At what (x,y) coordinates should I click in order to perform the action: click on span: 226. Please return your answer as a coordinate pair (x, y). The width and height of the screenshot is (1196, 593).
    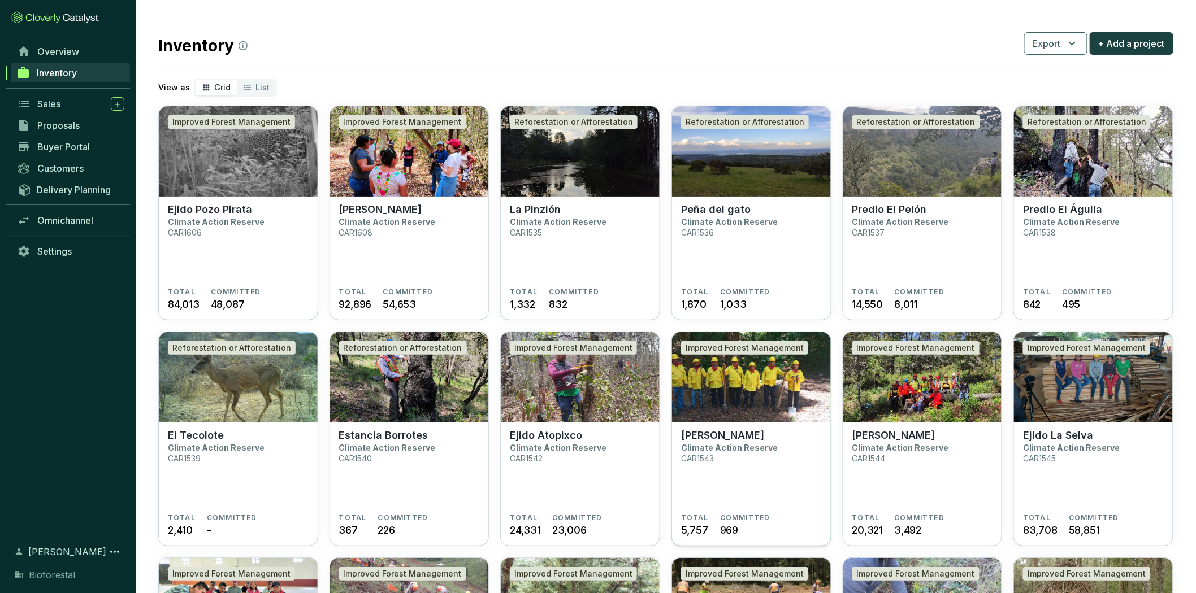
    Looking at the image, I should click on (387, 530).